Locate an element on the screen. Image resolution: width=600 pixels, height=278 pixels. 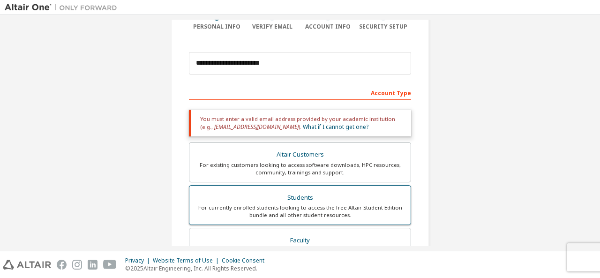
div: Altair Customers is located at coordinates (300, 155).